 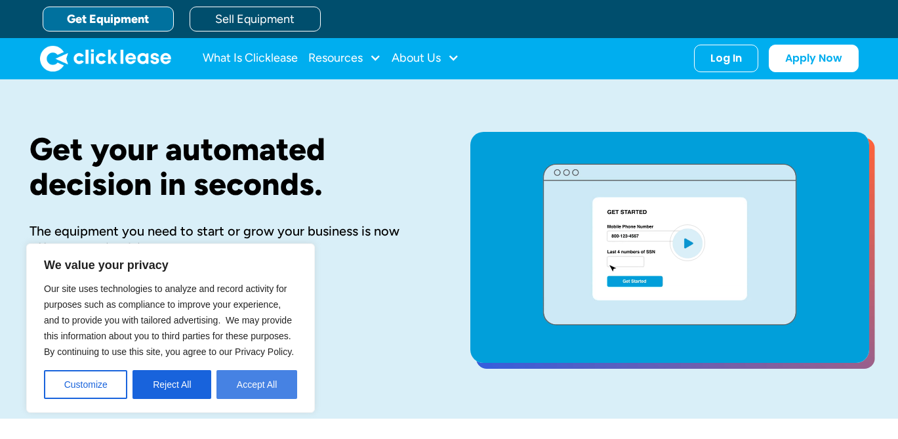 I want to click on img: Clicklease logo, so click(x=106, y=58).